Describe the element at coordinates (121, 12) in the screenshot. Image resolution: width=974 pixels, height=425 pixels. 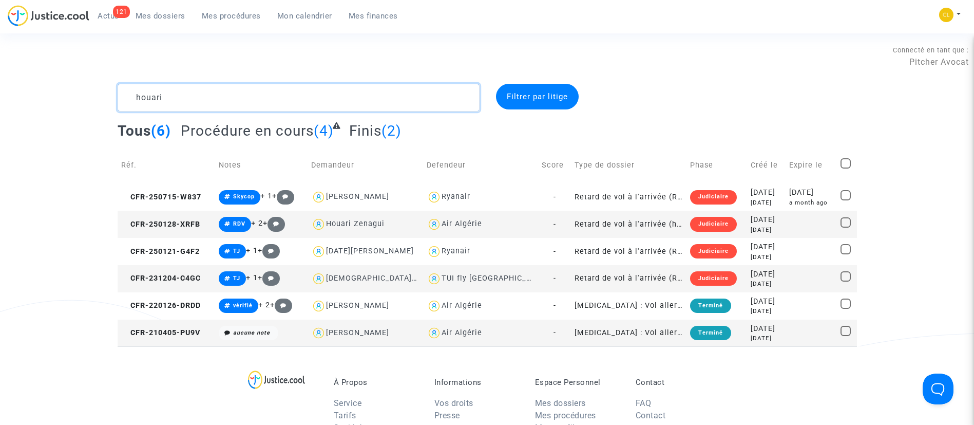
I see `div: 121` at that location.